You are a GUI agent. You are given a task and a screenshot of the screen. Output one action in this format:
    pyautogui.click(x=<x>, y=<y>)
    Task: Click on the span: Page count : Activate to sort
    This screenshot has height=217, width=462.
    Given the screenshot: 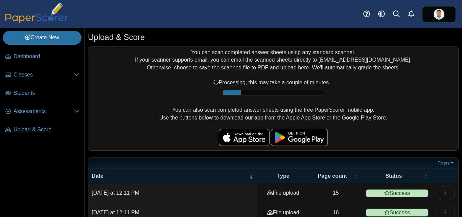 What is the action you would take?
    pyautogui.click(x=356, y=176)
    